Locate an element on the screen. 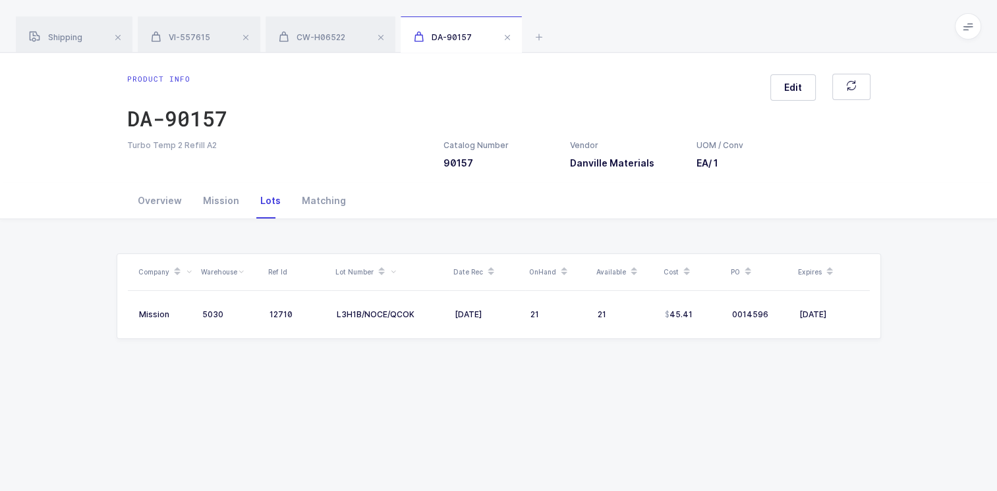  span: CW-H06522 is located at coordinates (312, 37).